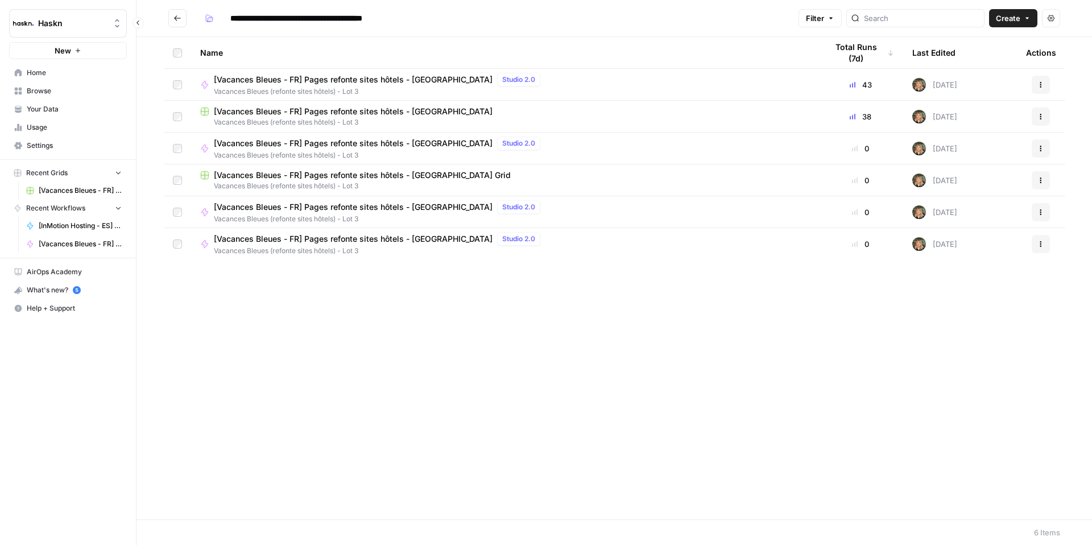 The width and height of the screenshot is (1092, 545). What do you see at coordinates (1013, 18) in the screenshot?
I see `button: Create` at bounding box center [1013, 18].